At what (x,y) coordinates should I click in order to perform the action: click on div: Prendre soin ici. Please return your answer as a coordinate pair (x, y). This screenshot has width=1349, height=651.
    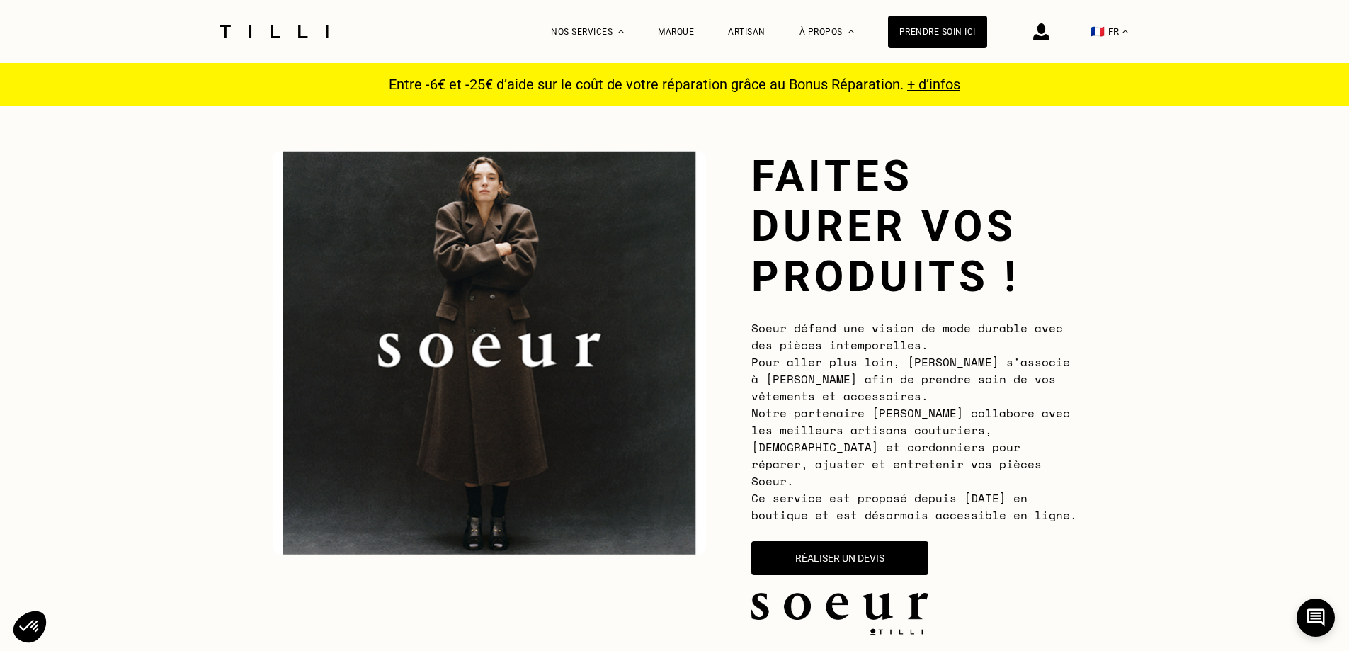
    Looking at the image, I should click on (938, 32).